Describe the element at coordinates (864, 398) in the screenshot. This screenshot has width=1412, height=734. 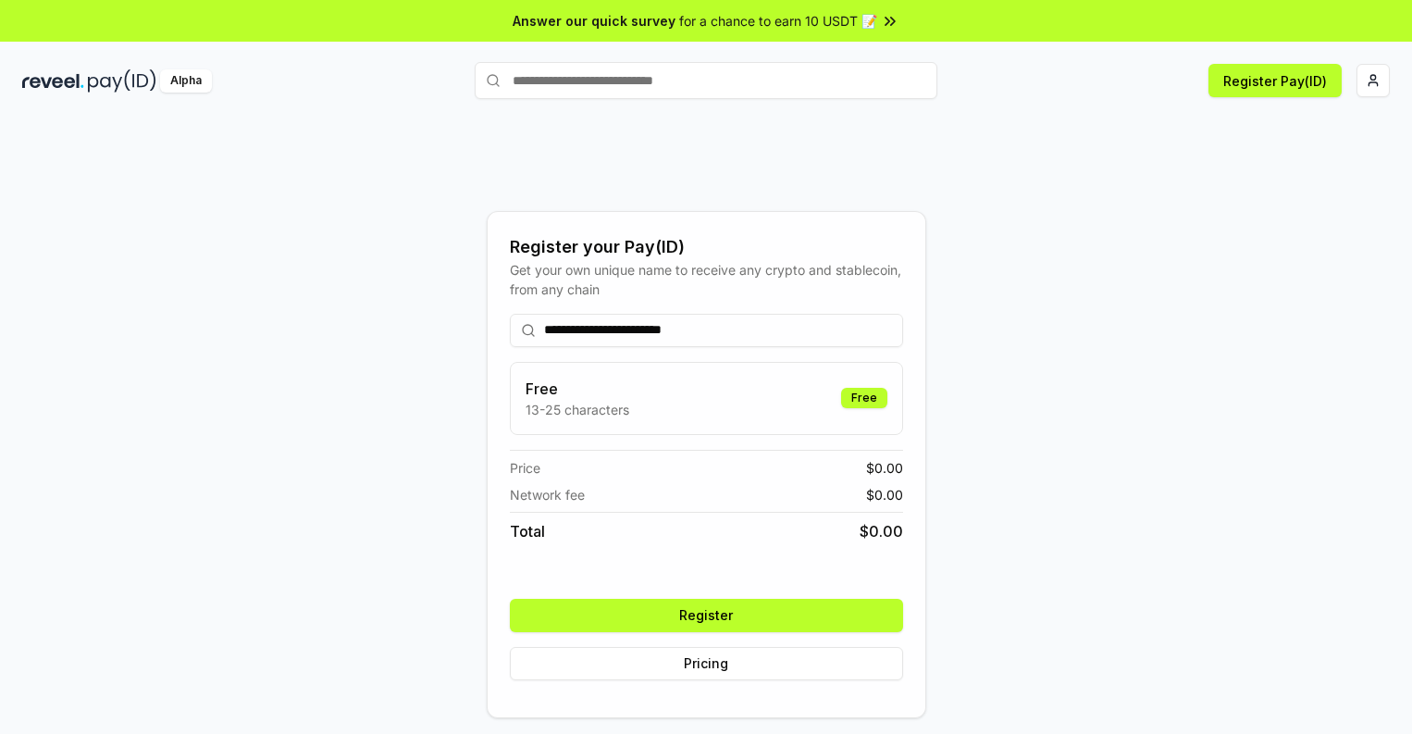
I see `div: Free` at that location.